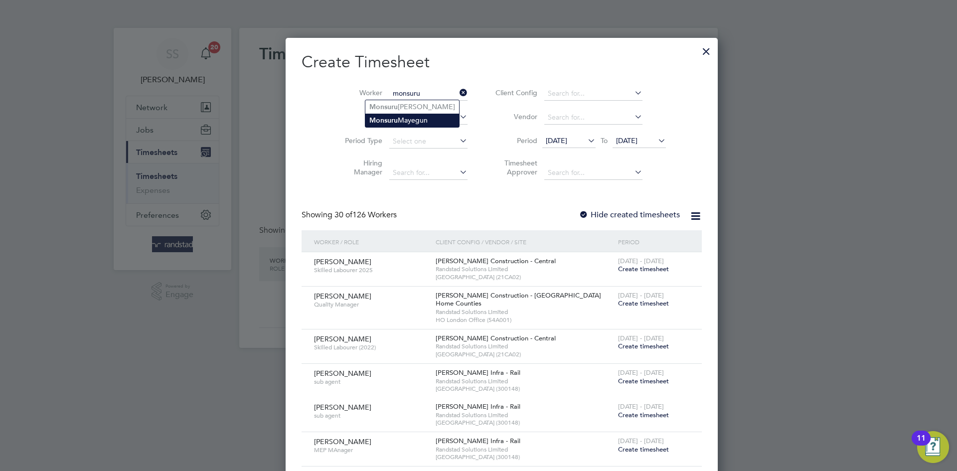 This screenshot has width=957, height=471. I want to click on span: MEP MAnager, so click(371, 450).